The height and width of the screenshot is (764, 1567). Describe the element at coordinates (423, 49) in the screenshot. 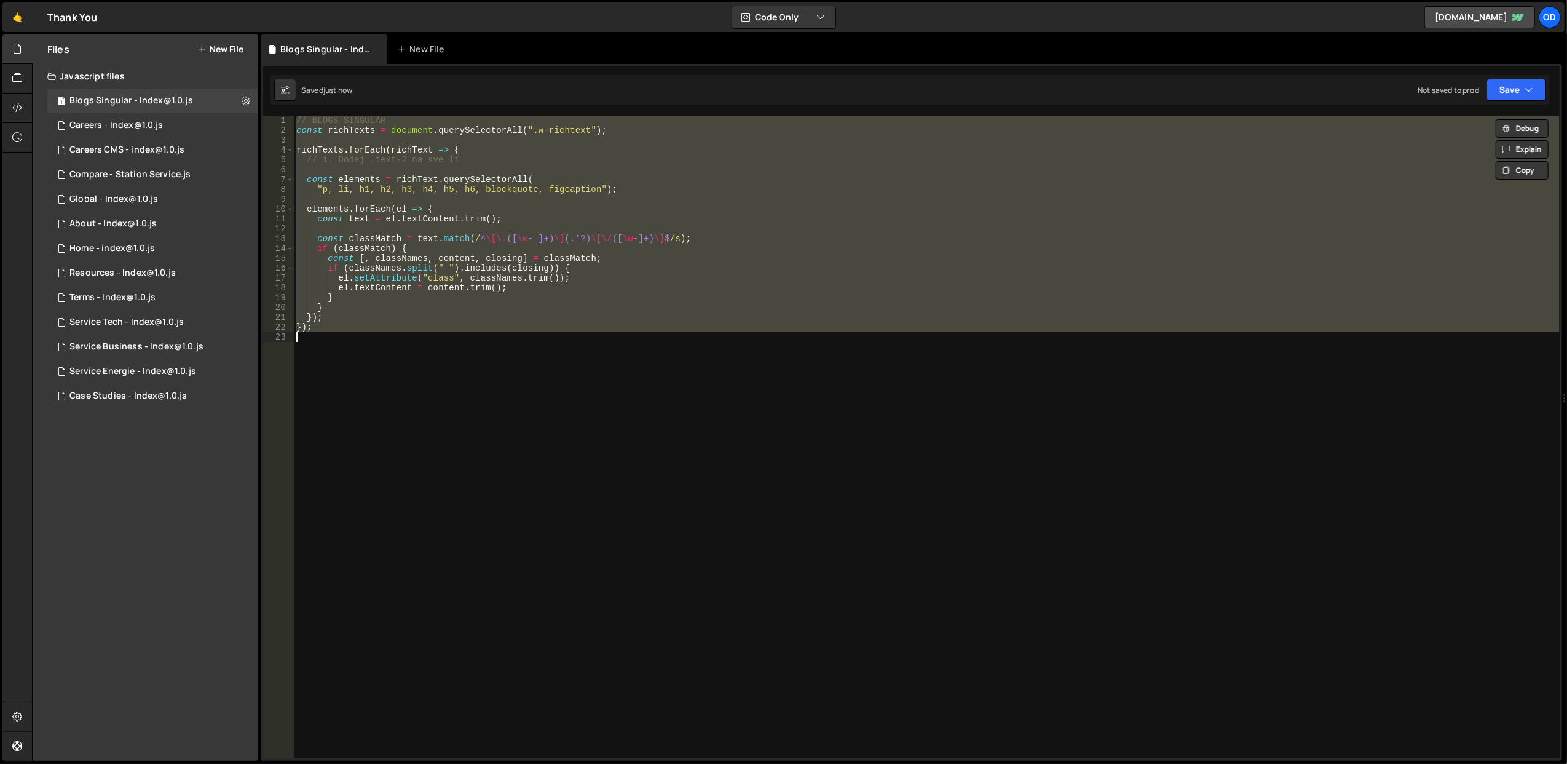

I see `div: New File` at that location.